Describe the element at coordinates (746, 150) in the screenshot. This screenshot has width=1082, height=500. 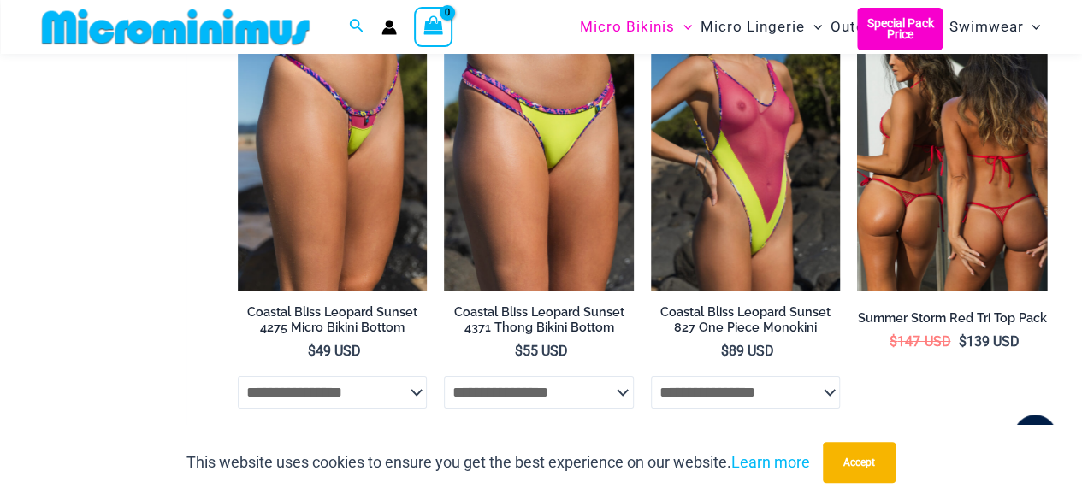
I see `a: Coastal Bliss Leopard Sunset 827 One Piece Monokini 06Coastal Bliss Leopard Sunset 827 One Piece ...` at that location.